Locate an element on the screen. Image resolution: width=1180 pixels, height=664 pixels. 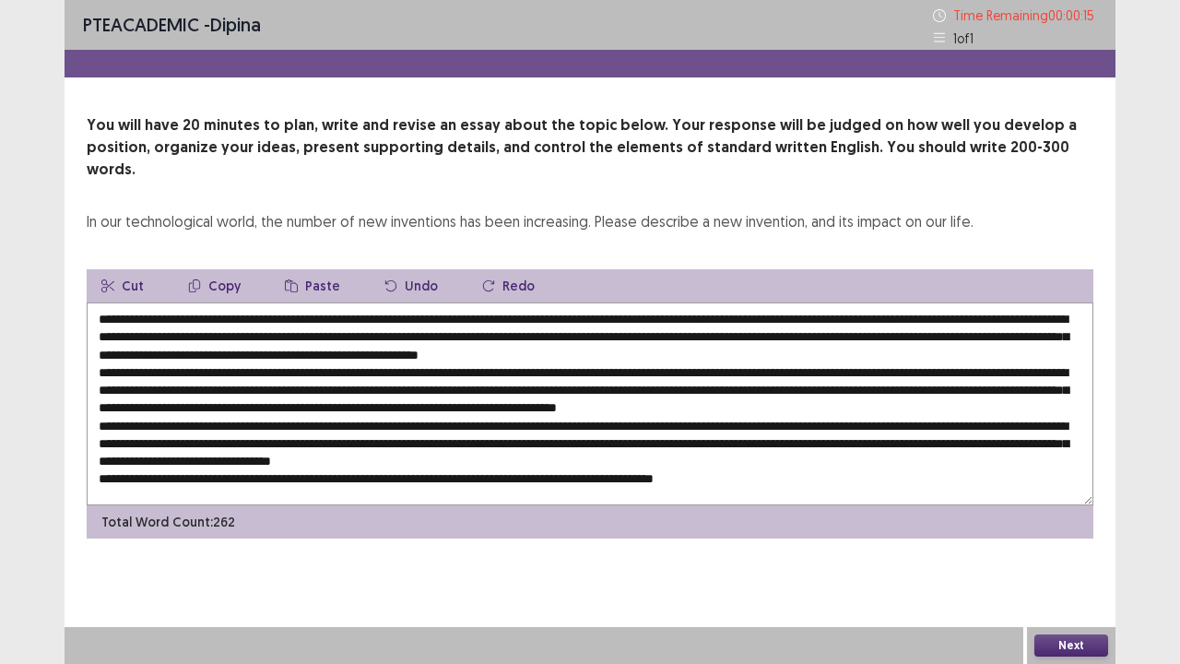
button: Redo is located at coordinates (508, 286).